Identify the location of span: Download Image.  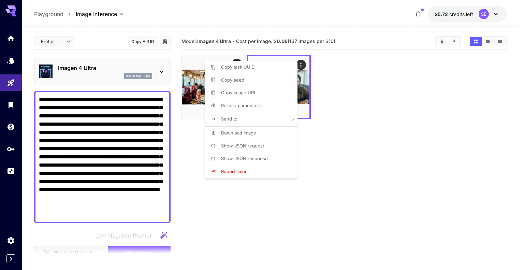
(238, 133).